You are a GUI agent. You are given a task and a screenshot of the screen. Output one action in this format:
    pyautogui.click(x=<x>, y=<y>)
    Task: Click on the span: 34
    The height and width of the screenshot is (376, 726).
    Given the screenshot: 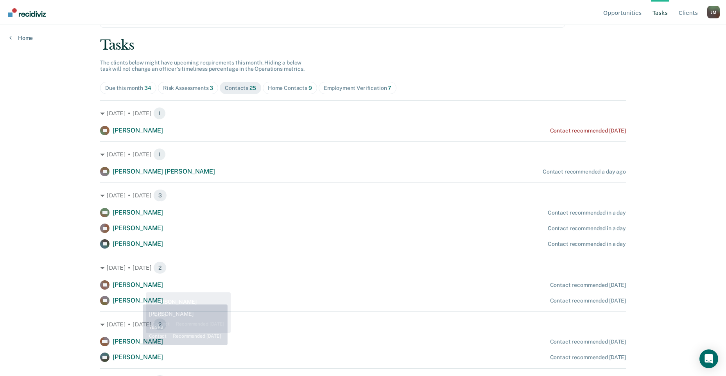 What is the action you would take?
    pyautogui.click(x=148, y=88)
    